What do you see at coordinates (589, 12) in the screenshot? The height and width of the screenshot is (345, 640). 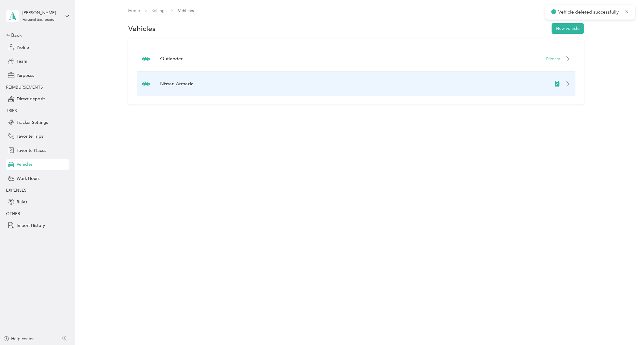 I see `p: Vehicle deleted successfully` at bounding box center [589, 12].